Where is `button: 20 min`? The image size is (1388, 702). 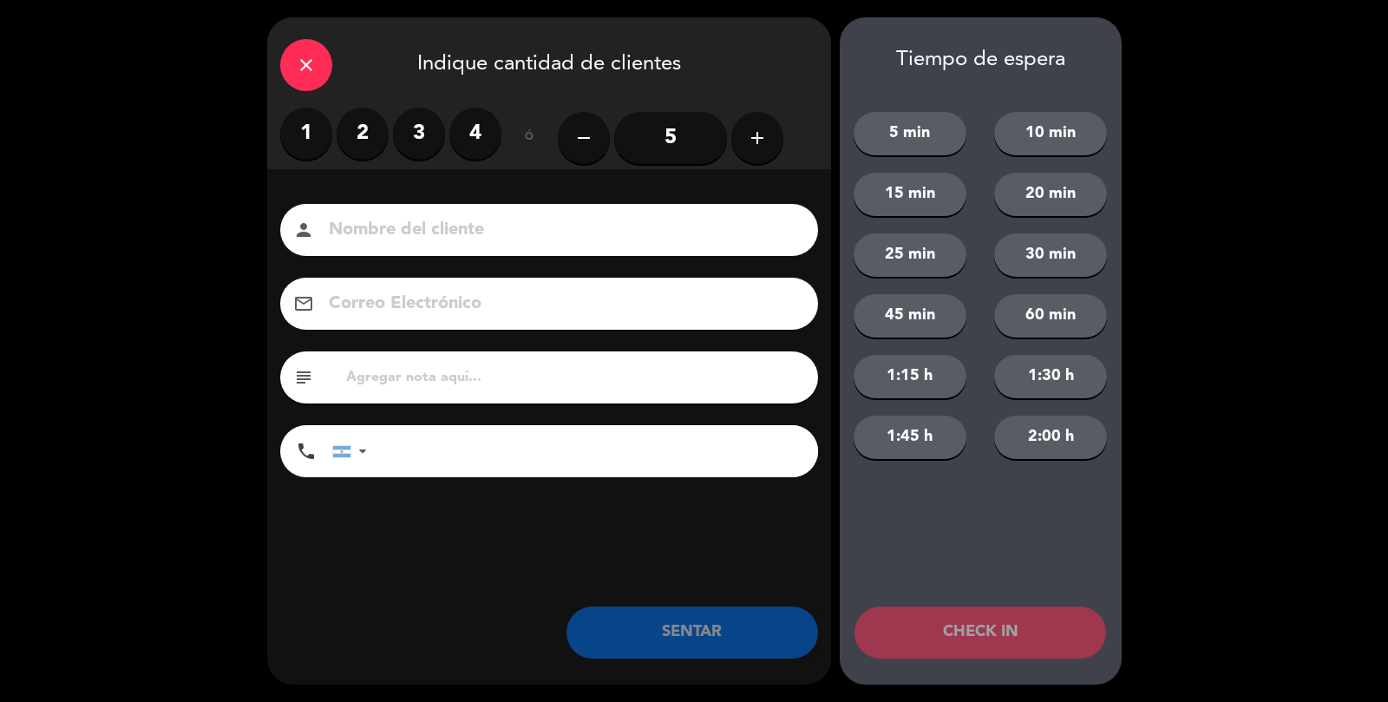 button: 20 min is located at coordinates (1051, 194).